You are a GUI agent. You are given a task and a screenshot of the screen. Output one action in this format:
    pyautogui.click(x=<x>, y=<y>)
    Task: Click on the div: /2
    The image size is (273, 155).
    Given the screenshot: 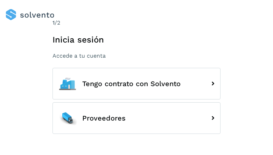 What is the action you would take?
    pyautogui.click(x=137, y=23)
    